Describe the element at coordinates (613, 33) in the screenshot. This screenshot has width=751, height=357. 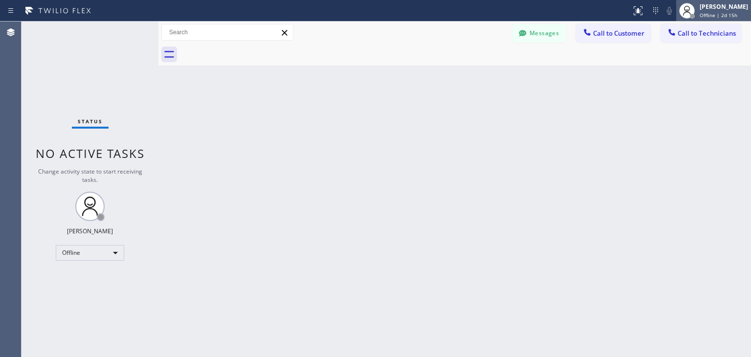
I see `button: Call to Customer` at that location.